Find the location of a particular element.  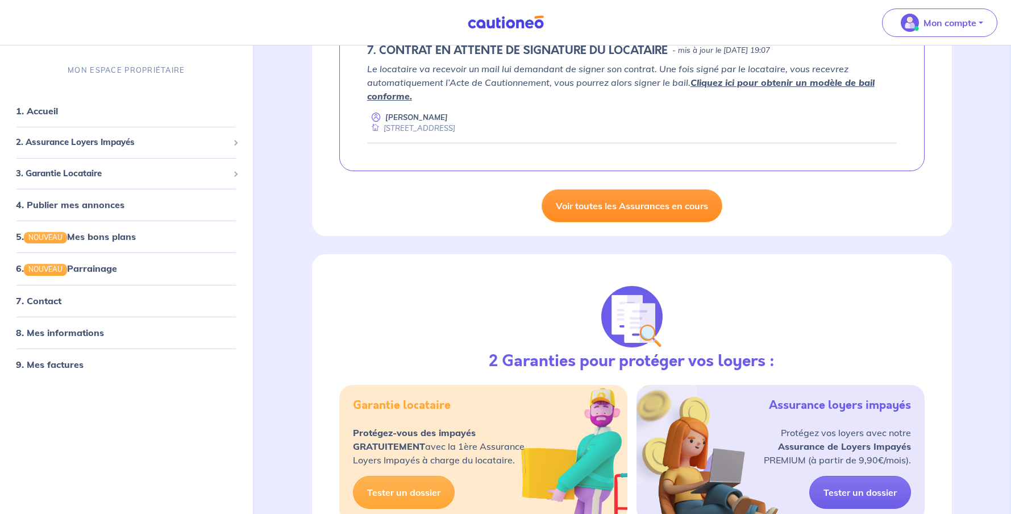

em: Le locataire va recevoir un mail lui demandant de signer son contrat. Une fois signé par le locat... is located at coordinates (620, 82).